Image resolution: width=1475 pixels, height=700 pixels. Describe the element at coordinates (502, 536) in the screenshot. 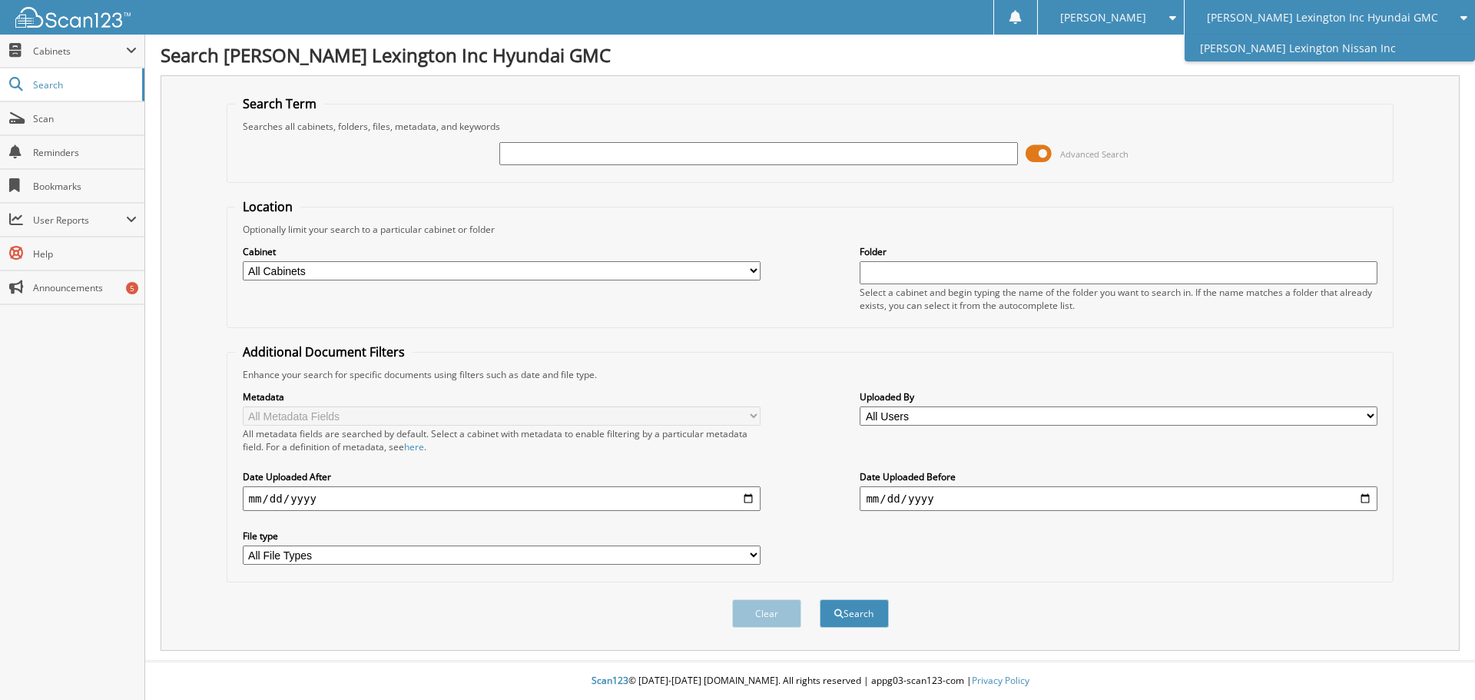

I see `label: File type` at that location.